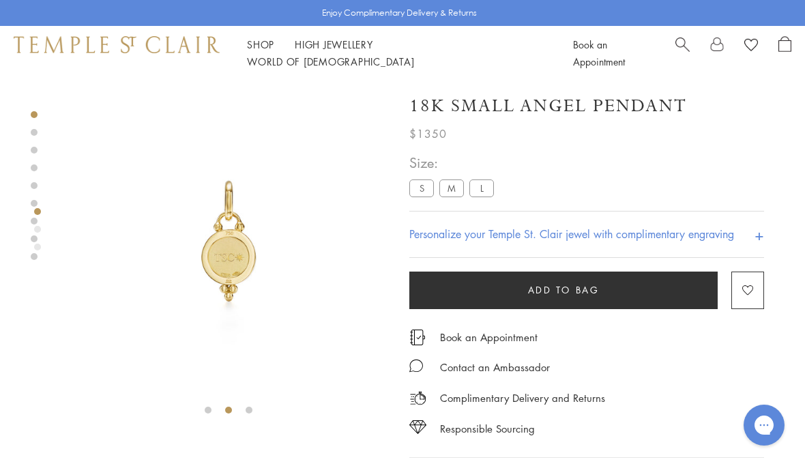 This screenshot has width=805, height=464. Describe the element at coordinates (260, 44) in the screenshot. I see `a: ShopShop` at that location.